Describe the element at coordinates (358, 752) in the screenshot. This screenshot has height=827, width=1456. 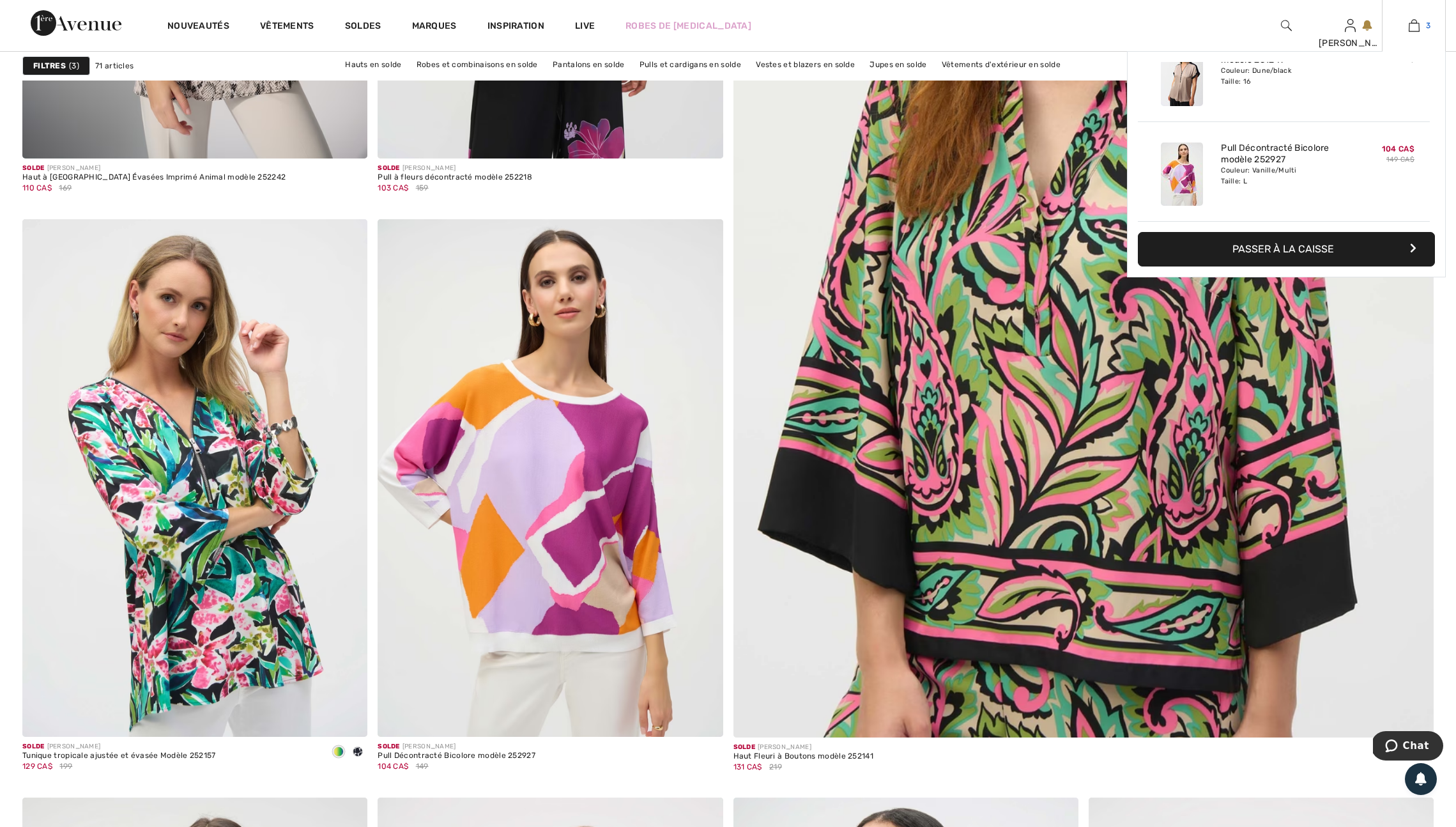
I see `div: Vanilla/Midnight Blue` at that location.